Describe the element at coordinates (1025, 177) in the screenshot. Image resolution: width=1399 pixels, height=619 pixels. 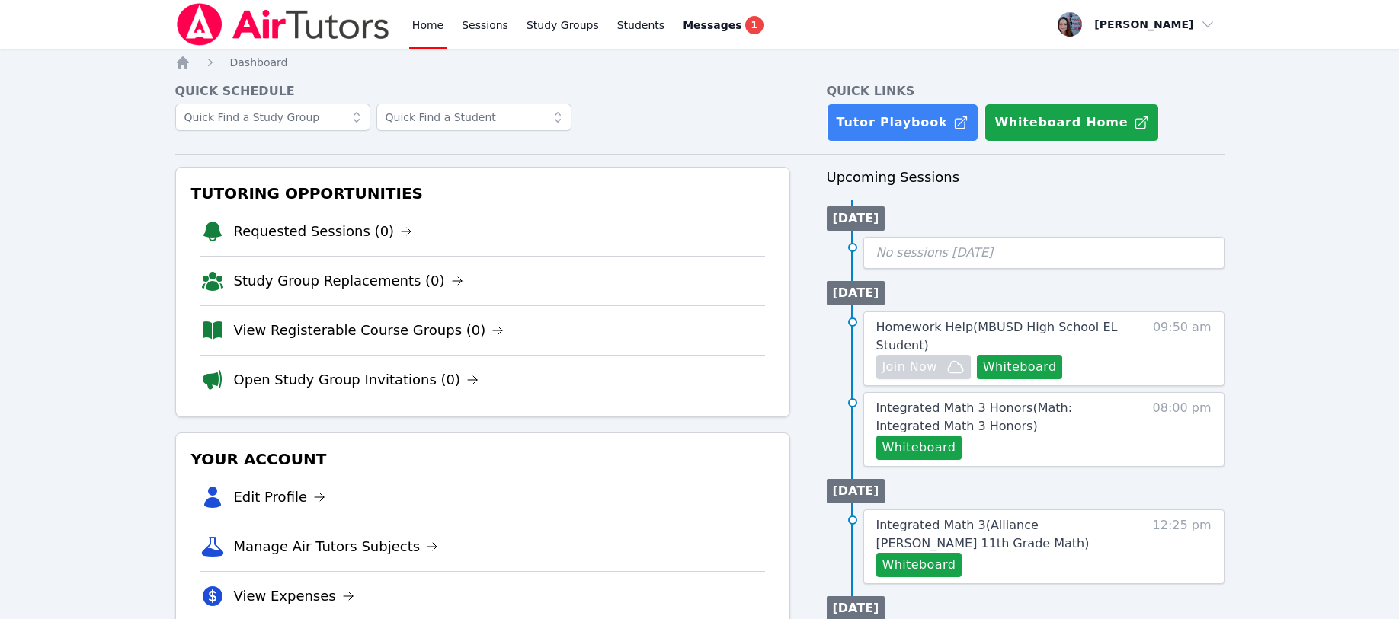
I see `h3: Upcoming Sessions` at that location.